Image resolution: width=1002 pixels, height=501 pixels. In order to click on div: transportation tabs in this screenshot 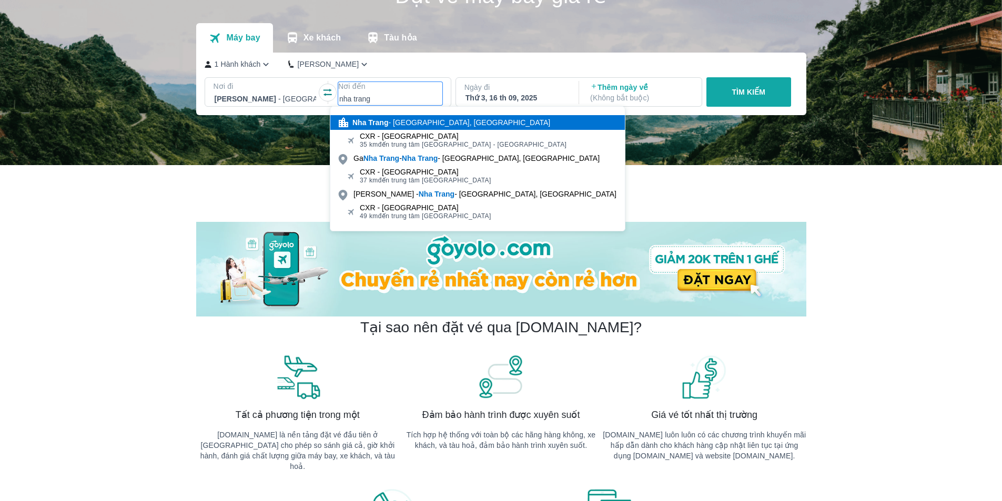, I will do `click(313, 38)`.